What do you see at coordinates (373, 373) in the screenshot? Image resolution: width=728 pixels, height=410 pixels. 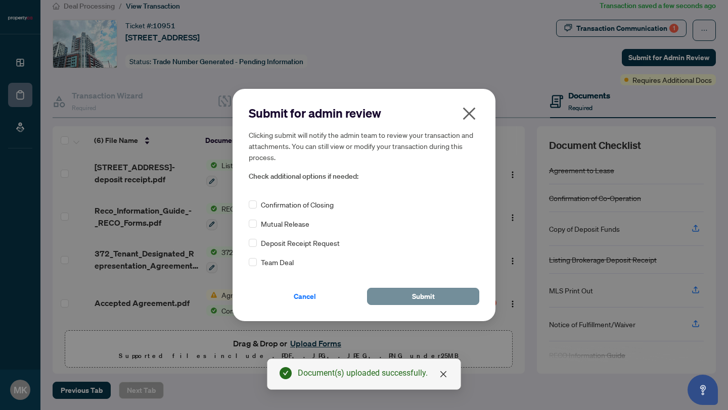 I see `div: Document(s) uploaded successfully.` at bounding box center [373, 373].